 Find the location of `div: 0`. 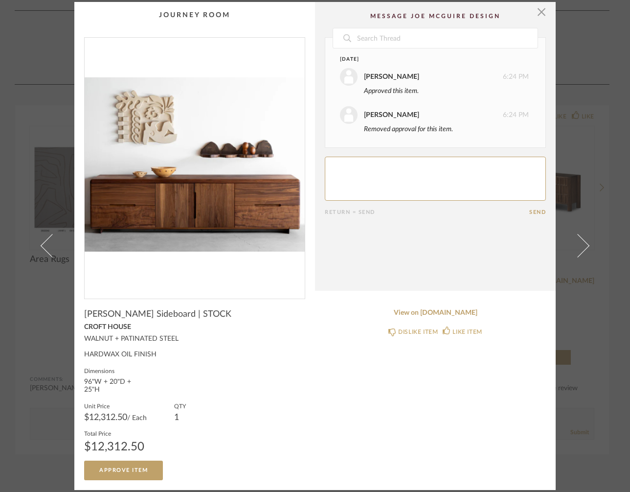

div: 0 is located at coordinates (195, 164).